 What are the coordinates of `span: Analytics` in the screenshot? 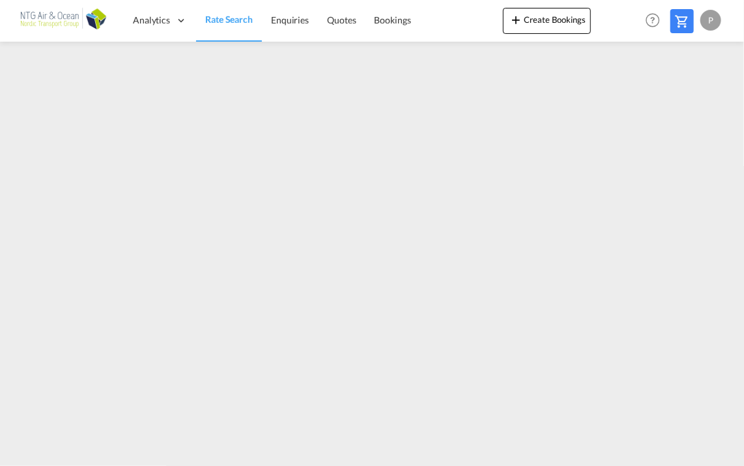 It's located at (151, 20).